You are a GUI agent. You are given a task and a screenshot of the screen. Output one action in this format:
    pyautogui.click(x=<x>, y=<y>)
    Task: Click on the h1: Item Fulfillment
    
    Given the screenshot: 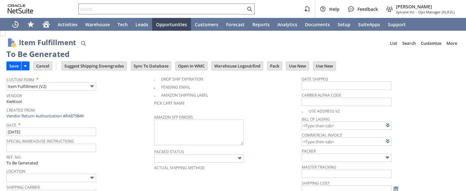 What is the action you would take?
    pyautogui.click(x=47, y=42)
    